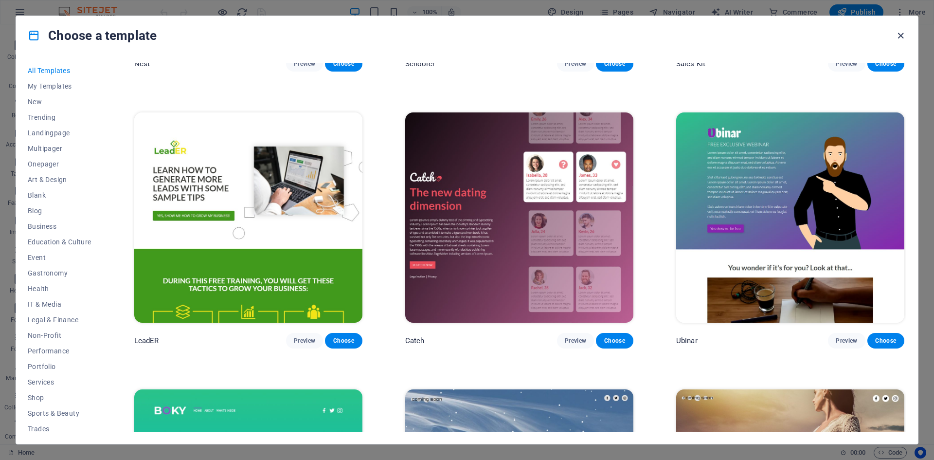 The width and height of the screenshot is (934, 460). I want to click on span: Trending, so click(59, 117).